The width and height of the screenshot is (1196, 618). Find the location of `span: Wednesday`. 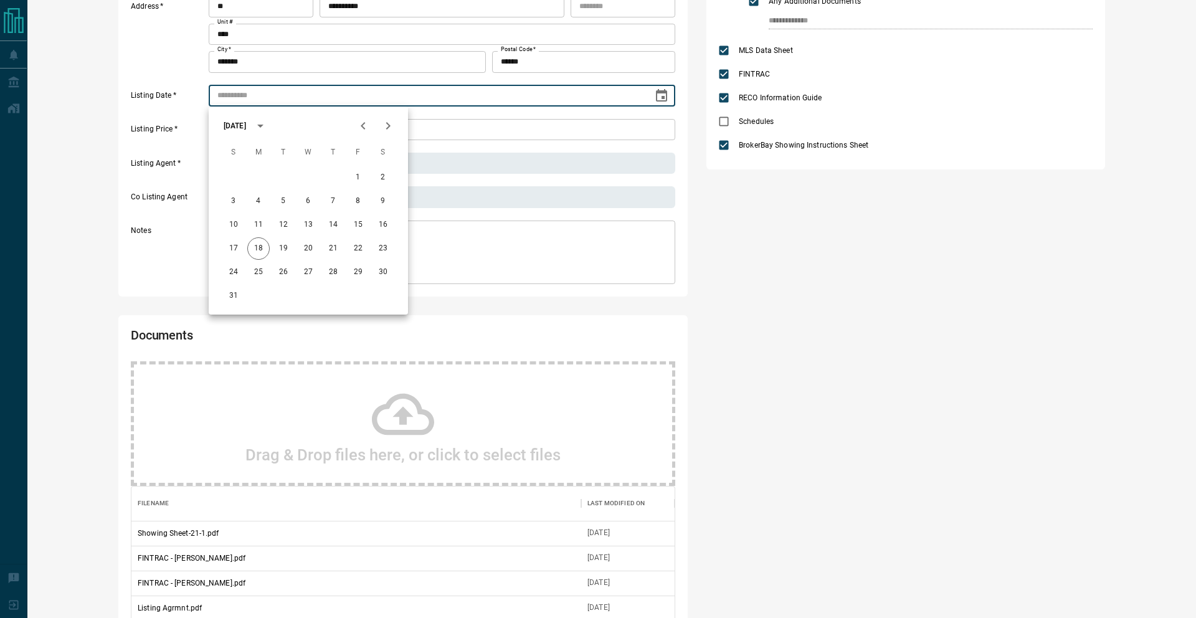

span: Wednesday is located at coordinates (308, 153).